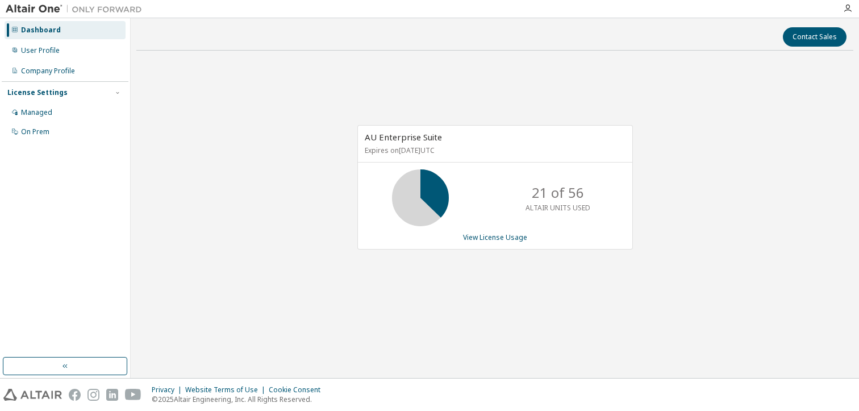 The image size is (859, 411). What do you see at coordinates (815, 37) in the screenshot?
I see `button: Contact Sales` at bounding box center [815, 37].